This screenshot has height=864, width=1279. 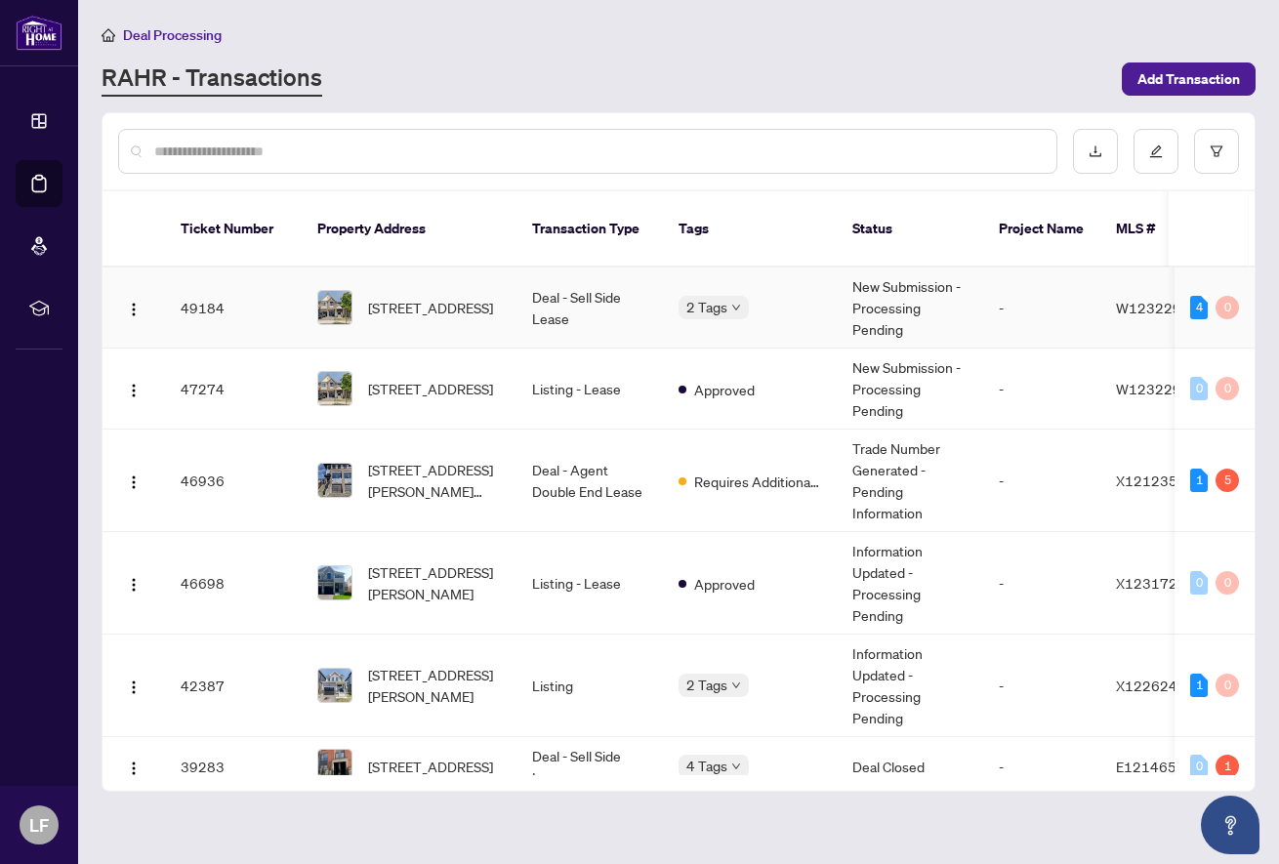 I want to click on th: Project Name, so click(x=1042, y=230).